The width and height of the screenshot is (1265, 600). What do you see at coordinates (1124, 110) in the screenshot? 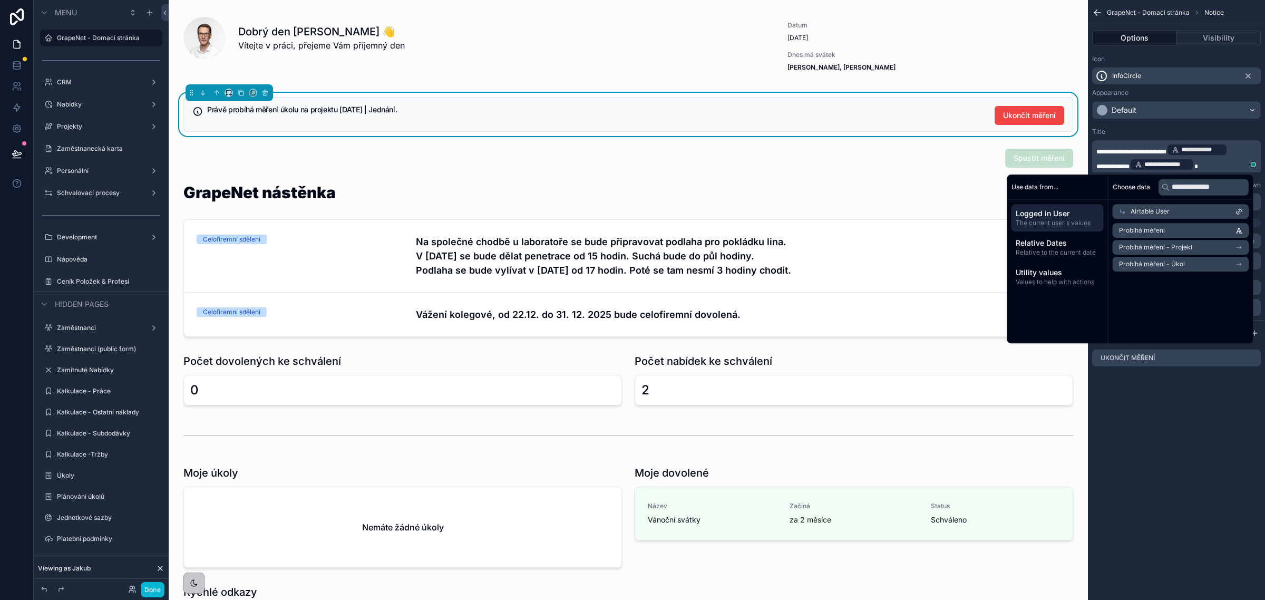
I see `div: Default` at bounding box center [1124, 110].